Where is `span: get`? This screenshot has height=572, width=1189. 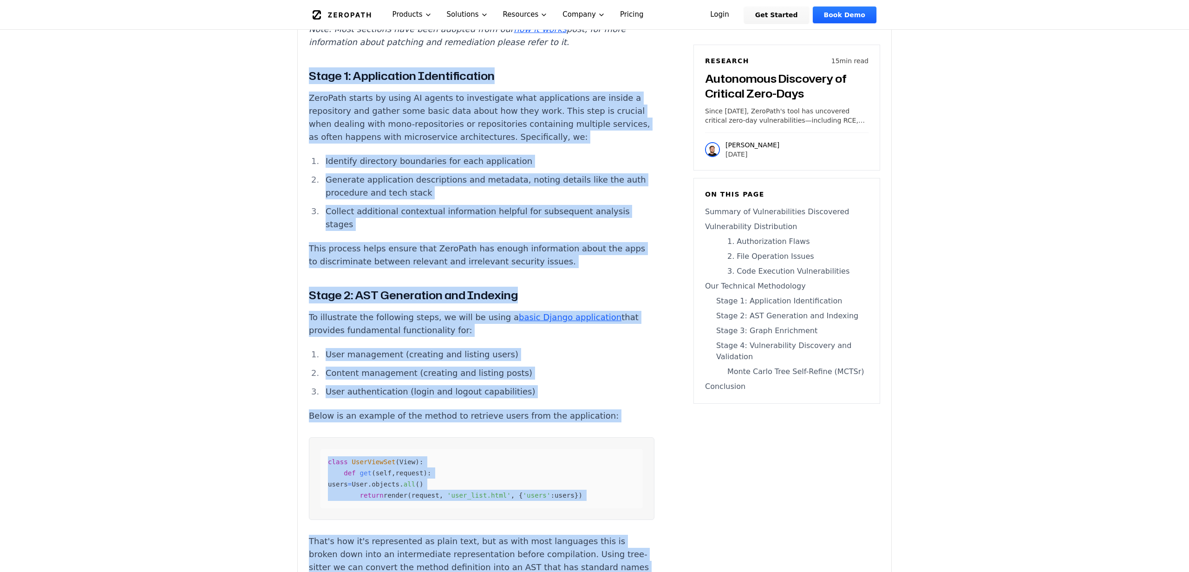
span: get is located at coordinates (366, 473).